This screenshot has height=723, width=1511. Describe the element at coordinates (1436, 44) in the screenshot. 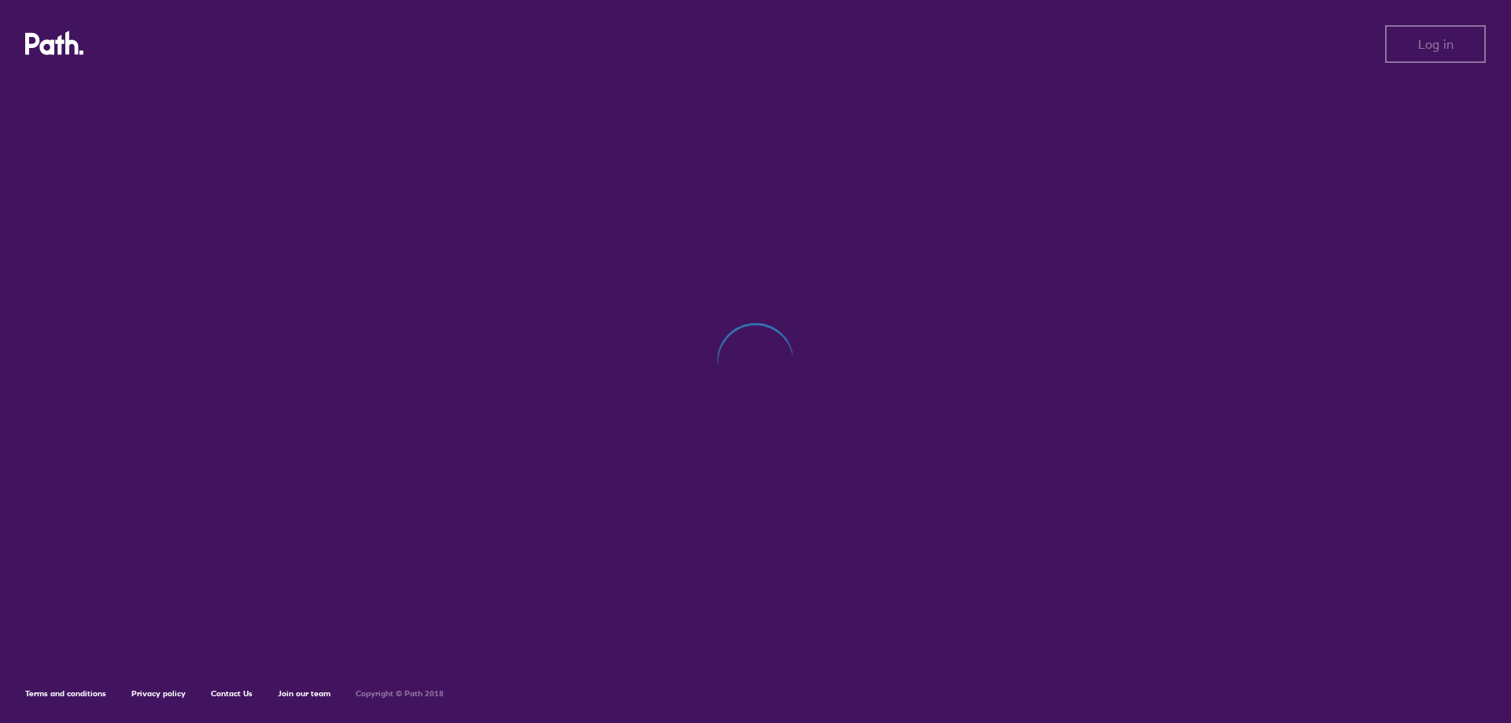

I see `button: Log in` at that location.